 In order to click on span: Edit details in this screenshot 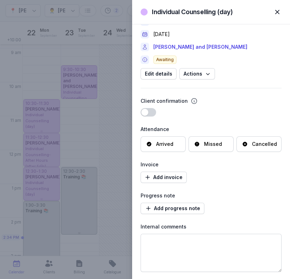, I will do `click(159, 74)`.